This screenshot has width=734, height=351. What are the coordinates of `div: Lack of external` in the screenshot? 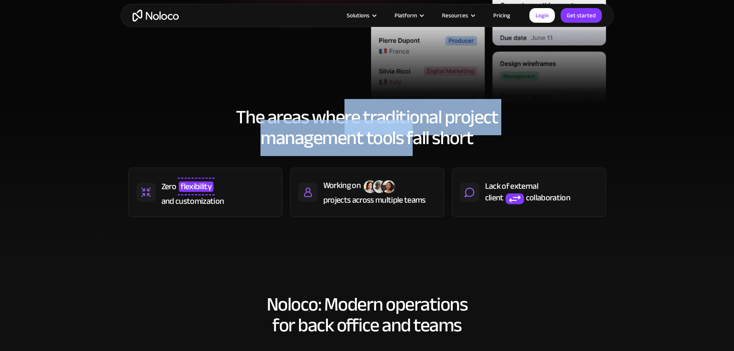 It's located at (541, 186).